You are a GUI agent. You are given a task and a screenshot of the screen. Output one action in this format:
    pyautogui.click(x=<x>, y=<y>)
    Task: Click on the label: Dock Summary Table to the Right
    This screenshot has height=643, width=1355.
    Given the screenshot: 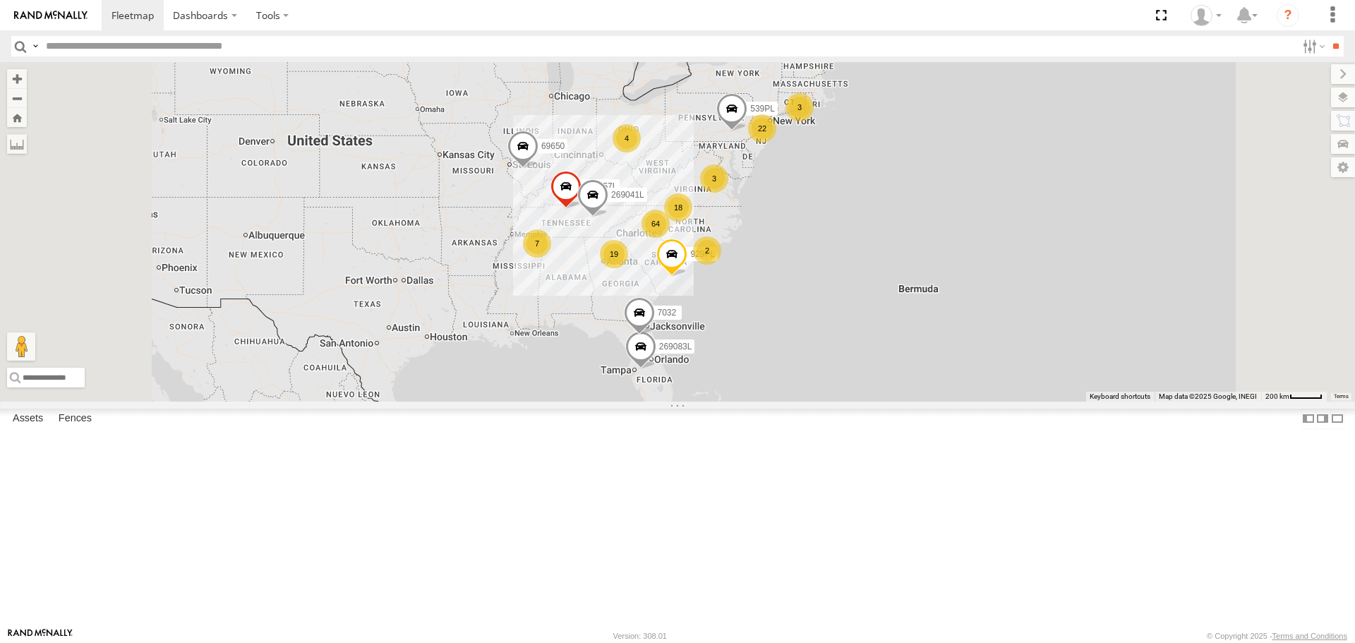 What is the action you would take?
    pyautogui.click(x=1323, y=419)
    